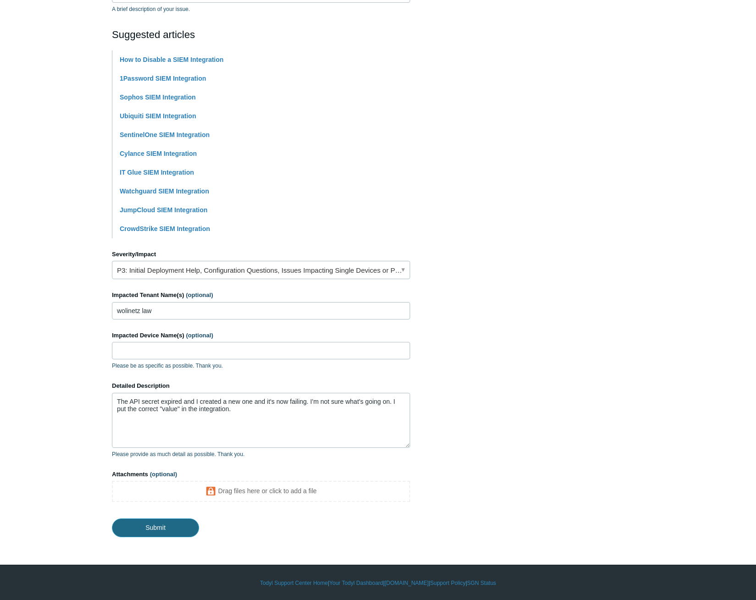 This screenshot has width=756, height=600. I want to click on label: Detailed Description, so click(261, 386).